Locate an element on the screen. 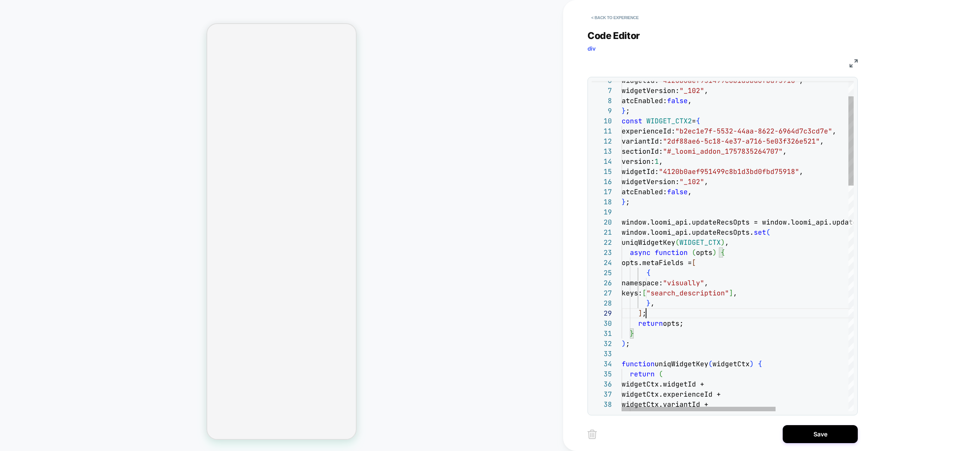 This screenshot has height=451, width=955. div: 11 is located at coordinates (601, 131).